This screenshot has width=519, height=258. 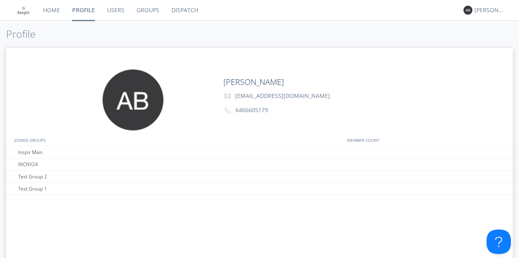 What do you see at coordinates (99, 176) in the screenshot?
I see `div: Test Group 2` at bounding box center [99, 176].